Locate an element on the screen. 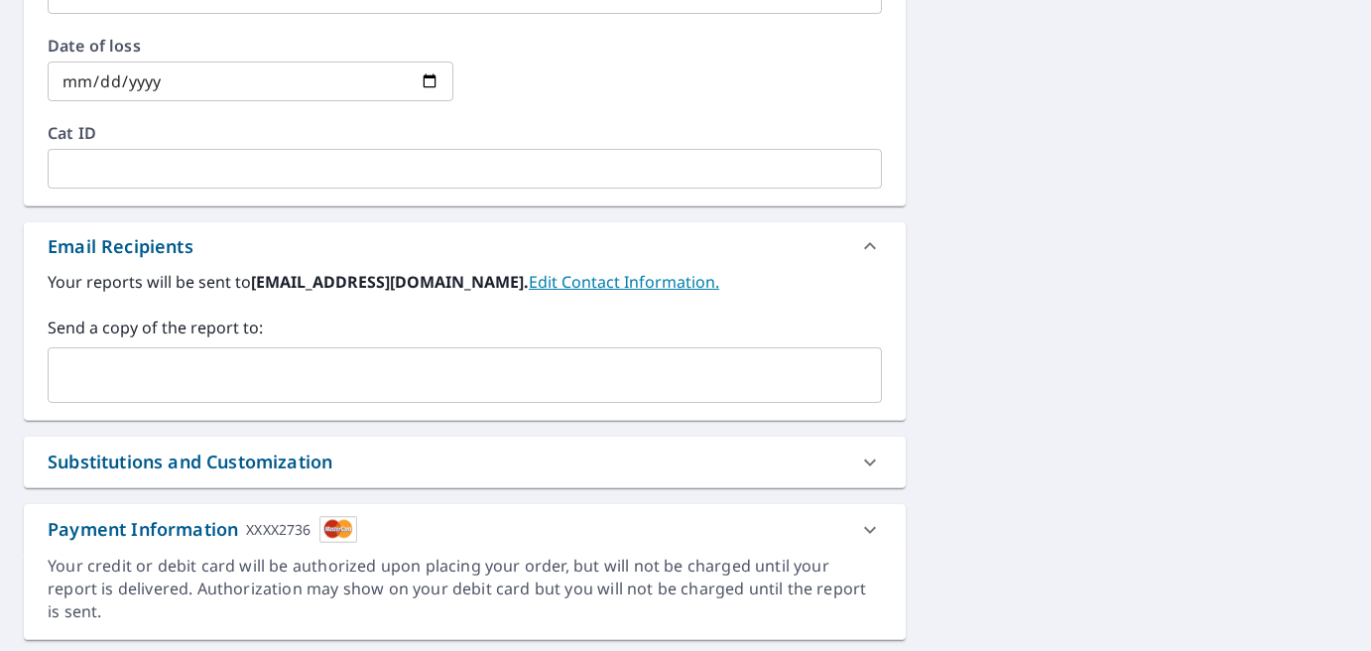  a: EditContactInfo is located at coordinates (624, 282).